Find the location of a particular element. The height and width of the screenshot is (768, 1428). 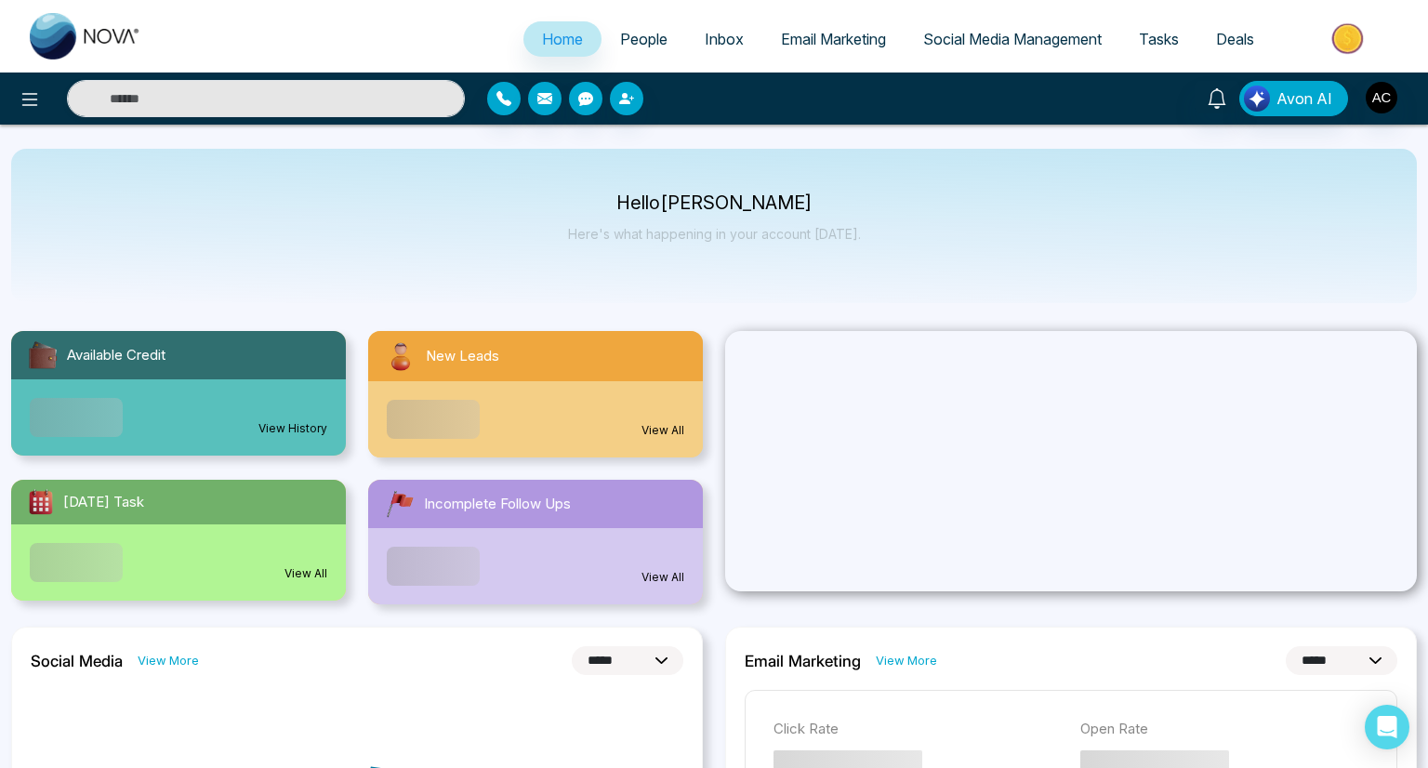

a: Incomplete Follow UpsView All is located at coordinates (536, 542).